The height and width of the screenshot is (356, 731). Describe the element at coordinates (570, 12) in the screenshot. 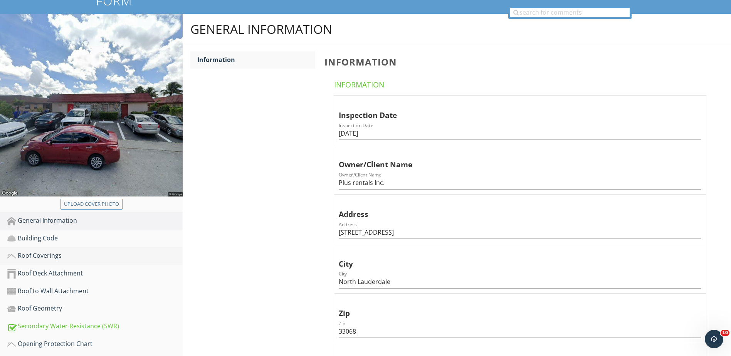

I see `input: search for comments` at that location.